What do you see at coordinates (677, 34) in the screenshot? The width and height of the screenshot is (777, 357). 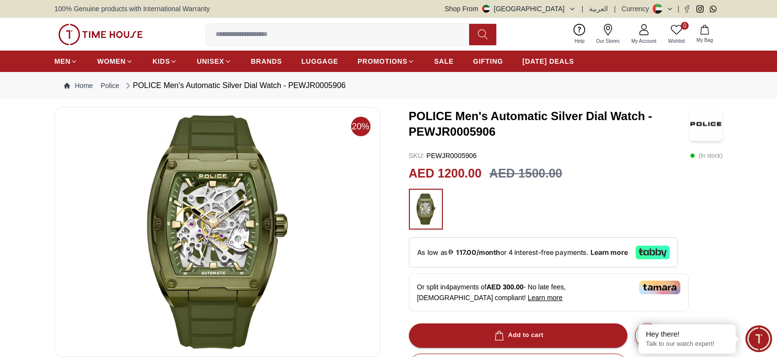 I see `a: 0Wishlist` at bounding box center [677, 34].